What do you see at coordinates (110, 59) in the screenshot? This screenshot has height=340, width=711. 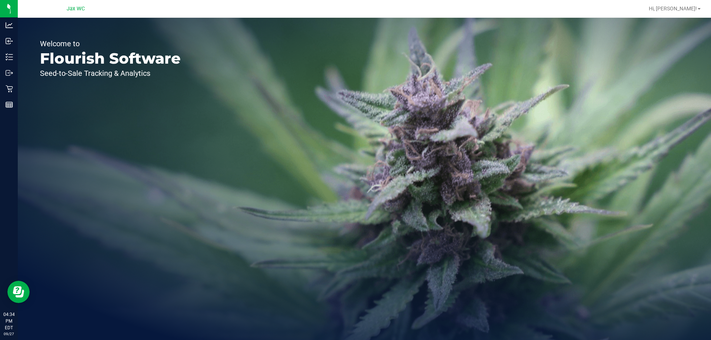 I see `p: Flourish Software` at bounding box center [110, 59].